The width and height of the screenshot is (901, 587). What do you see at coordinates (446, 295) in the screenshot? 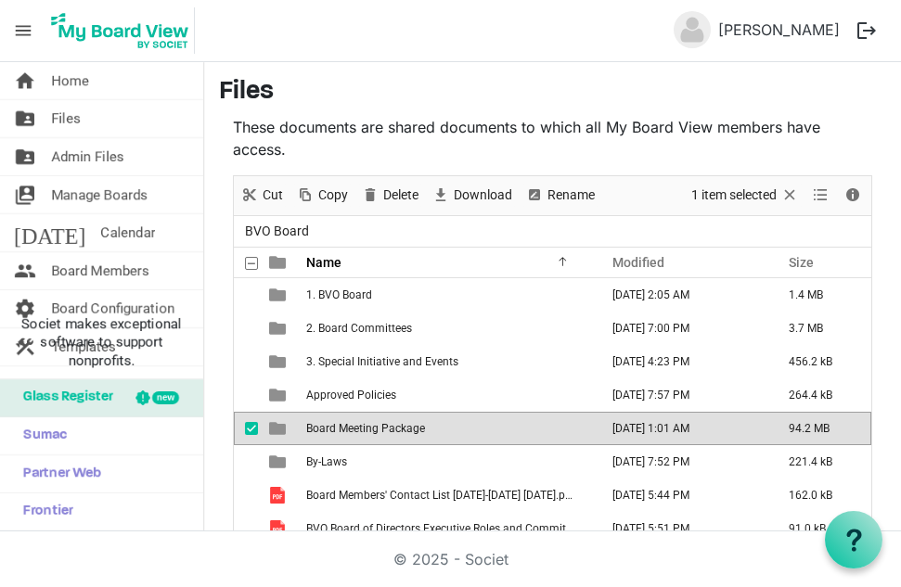
I see `td: 1. BVO Board is template cell column header Name` at bounding box center [446, 295].